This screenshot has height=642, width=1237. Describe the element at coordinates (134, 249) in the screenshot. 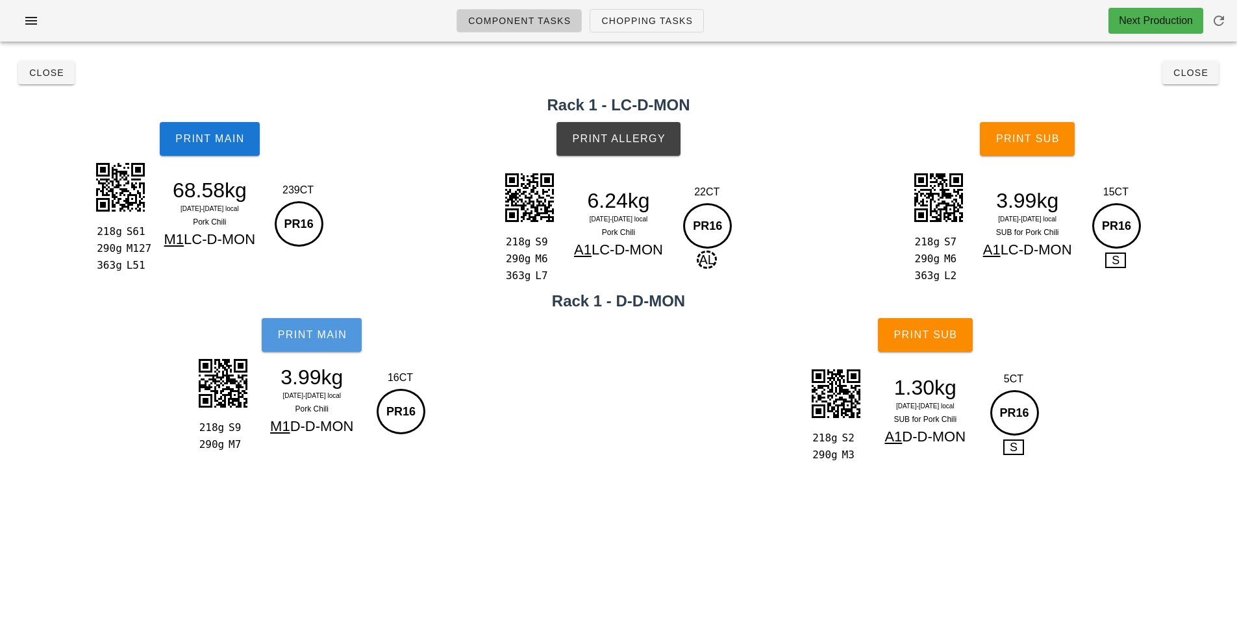

I see `div: M127` at that location.